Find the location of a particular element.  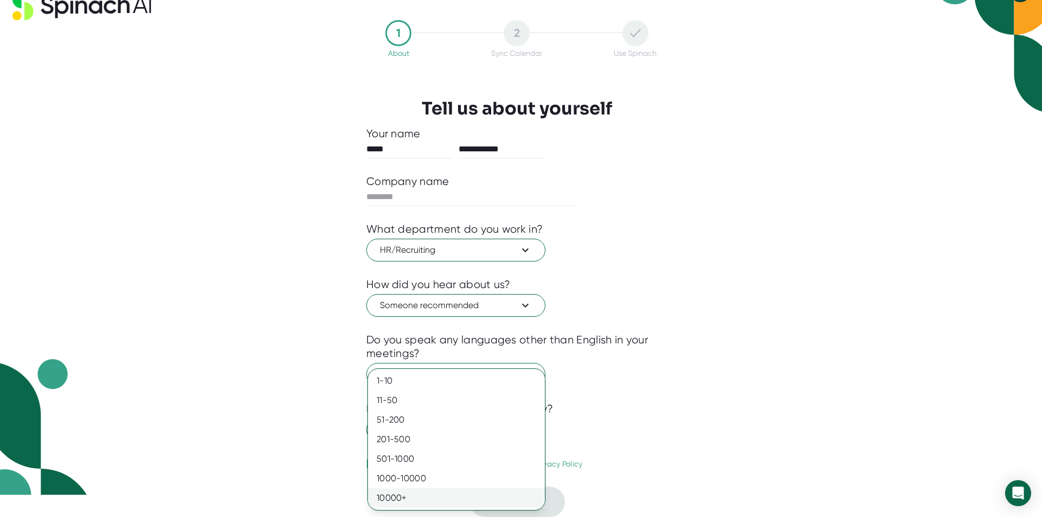

div: 1-10 is located at coordinates (456, 381).